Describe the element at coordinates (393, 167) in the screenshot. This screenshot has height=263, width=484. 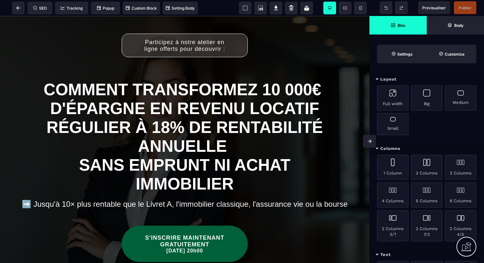
I see `div: 1 Column` at that location.